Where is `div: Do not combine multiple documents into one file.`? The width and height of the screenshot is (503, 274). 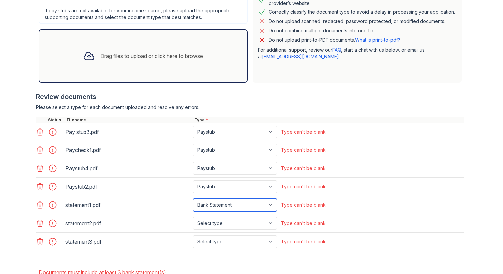 div: Do not combine multiple documents into one file. is located at coordinates (322, 31).